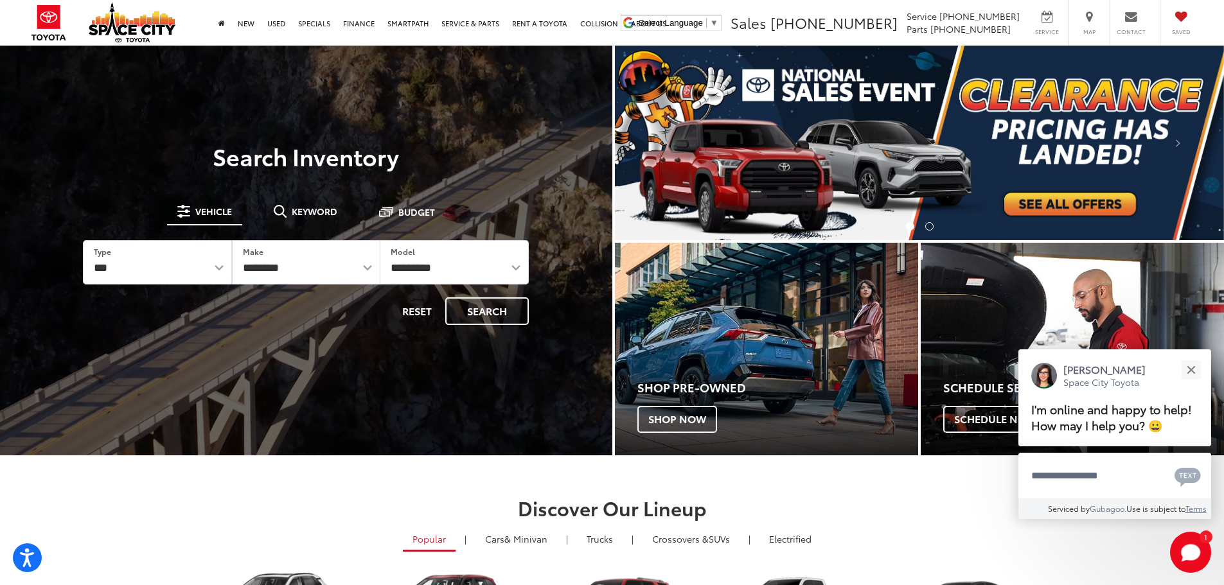 This screenshot has height=585, width=1224. I want to click on li: Go to slide number 1., so click(910, 226).